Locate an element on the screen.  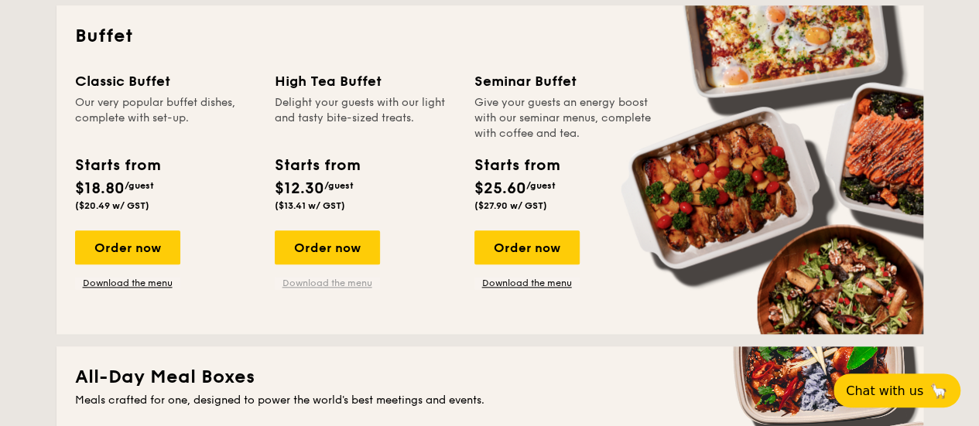
span: ($20.49 w/ GST) is located at coordinates (112, 206).